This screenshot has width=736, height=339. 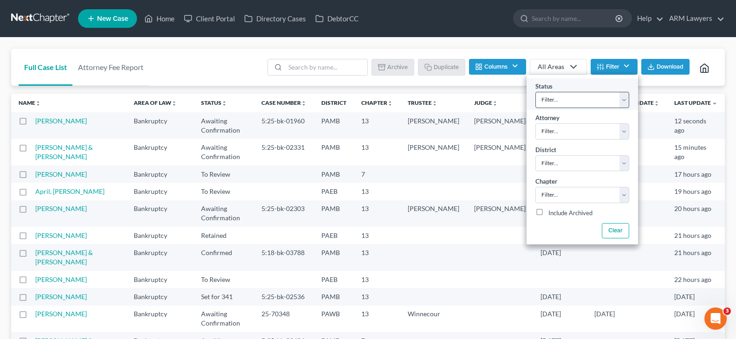 I want to click on a: Case Numberunfold_more, so click(x=284, y=103).